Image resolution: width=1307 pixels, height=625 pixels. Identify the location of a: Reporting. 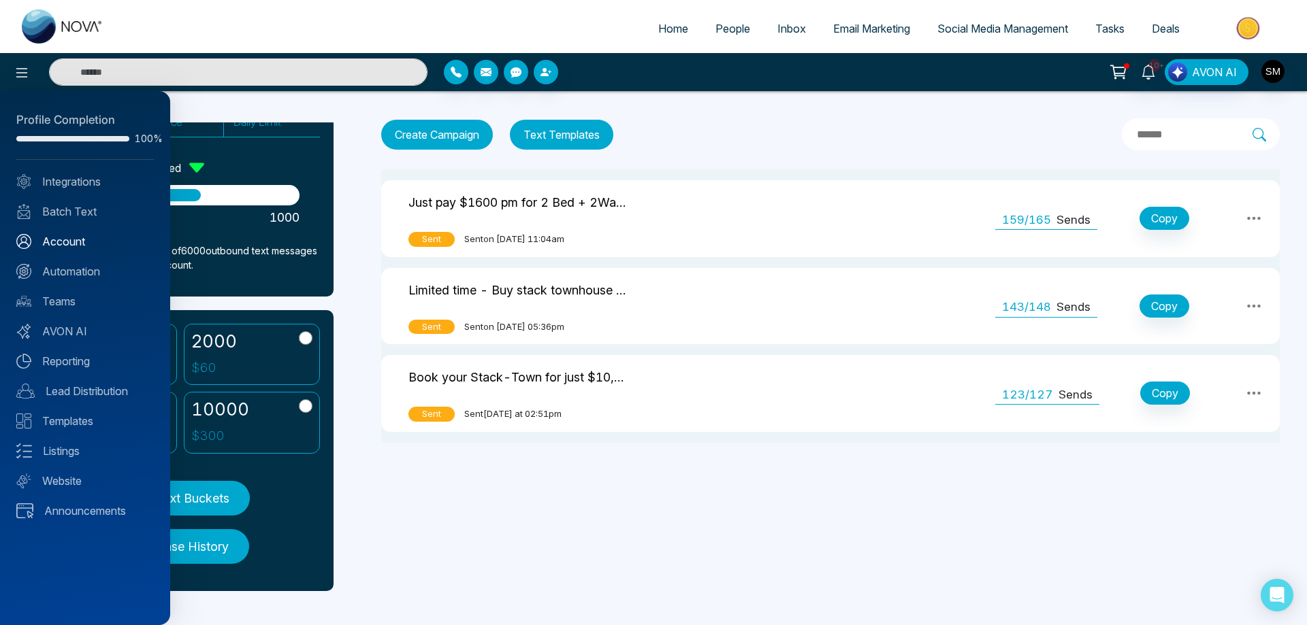
(85, 361).